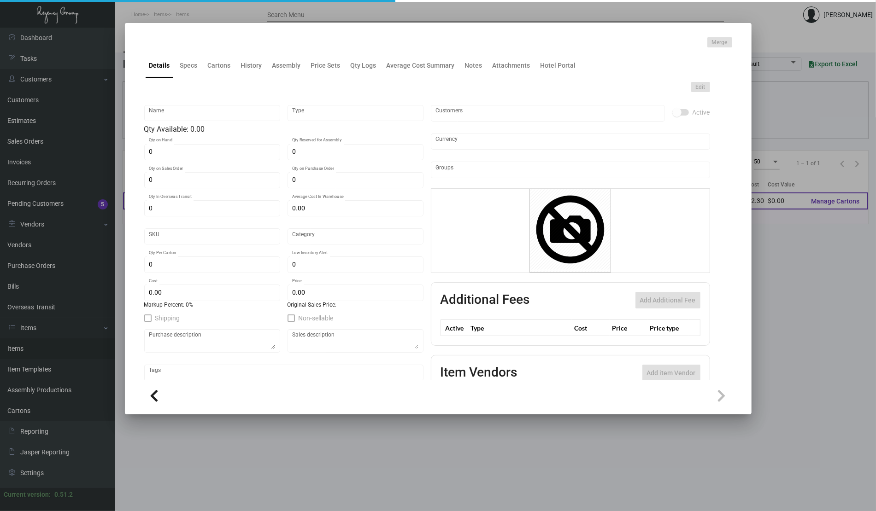  I want to click on h2: Item Vendors, so click(479, 373).